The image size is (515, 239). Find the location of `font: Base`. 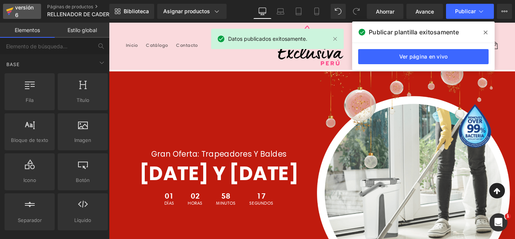

font: Base is located at coordinates (13, 64).